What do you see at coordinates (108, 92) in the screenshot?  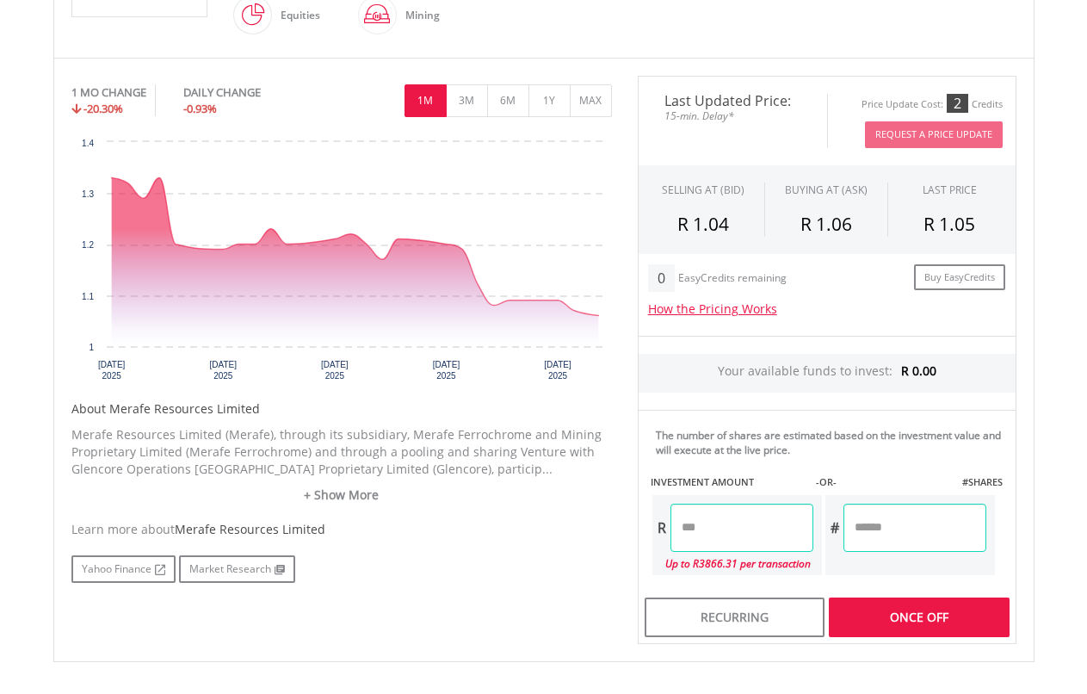 I see `div: 1 MO CHANGE` at bounding box center [108, 92].